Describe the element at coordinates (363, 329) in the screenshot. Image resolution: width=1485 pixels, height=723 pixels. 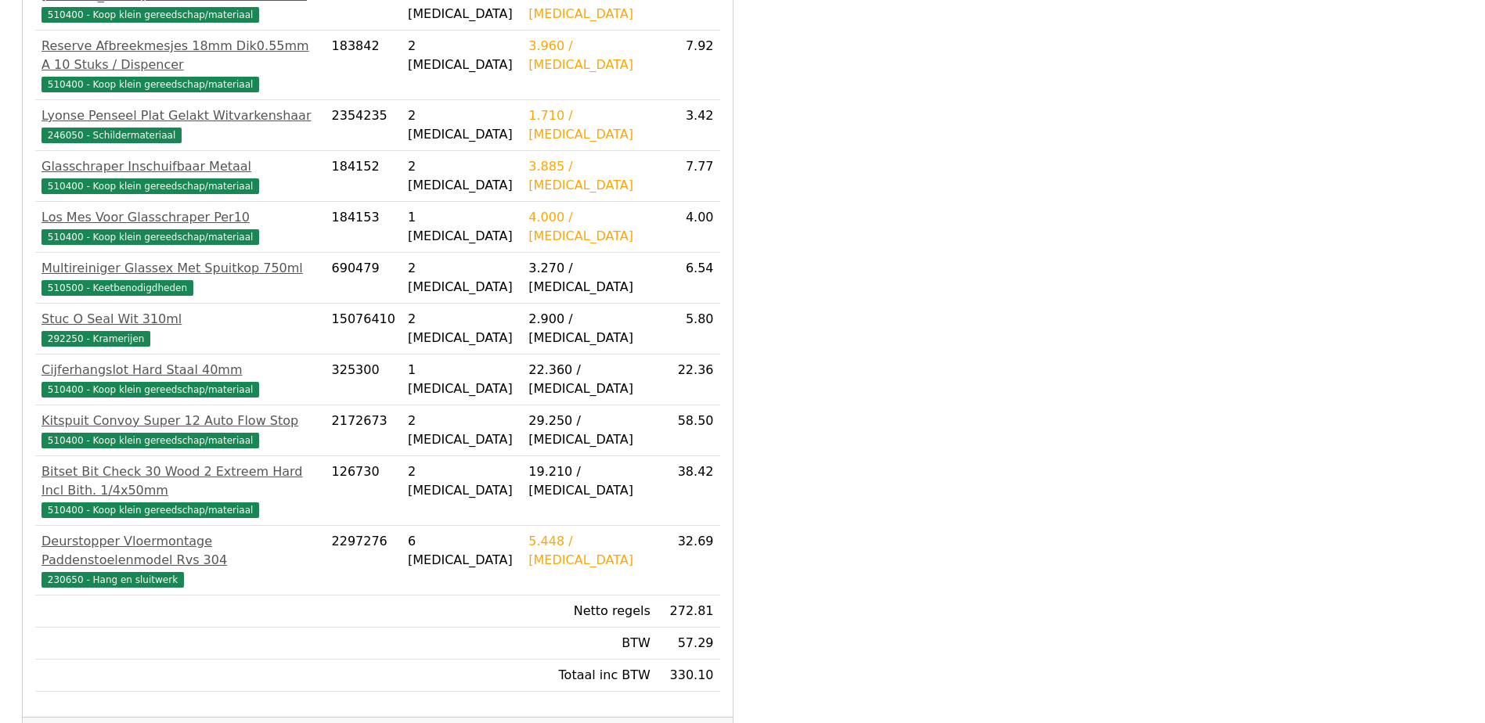
I see `td: 15076410` at that location.